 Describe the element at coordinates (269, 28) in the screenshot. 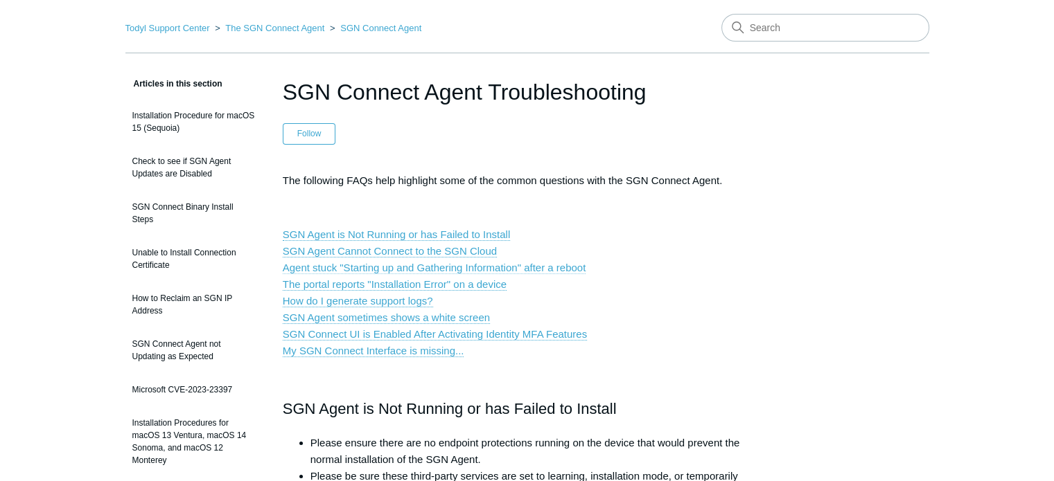

I see `li: The SGN Connect Agent` at that location.